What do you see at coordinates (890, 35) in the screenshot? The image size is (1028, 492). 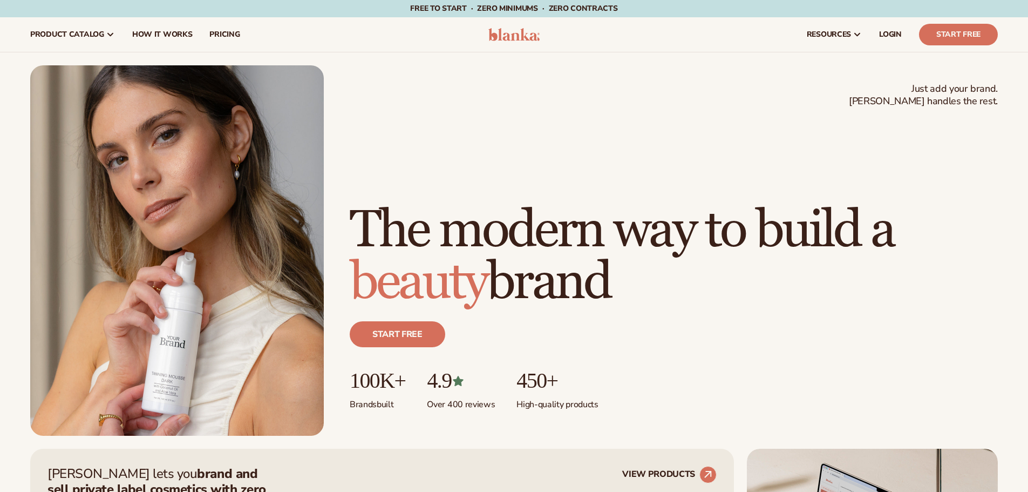 I see `span: LOGIN` at bounding box center [890, 35].